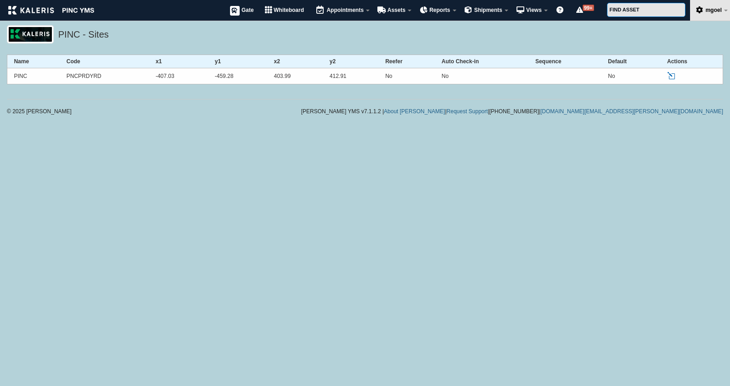 This screenshot has width=730, height=386. I want to click on img: logo_pnc-prd.png, so click(30, 34).